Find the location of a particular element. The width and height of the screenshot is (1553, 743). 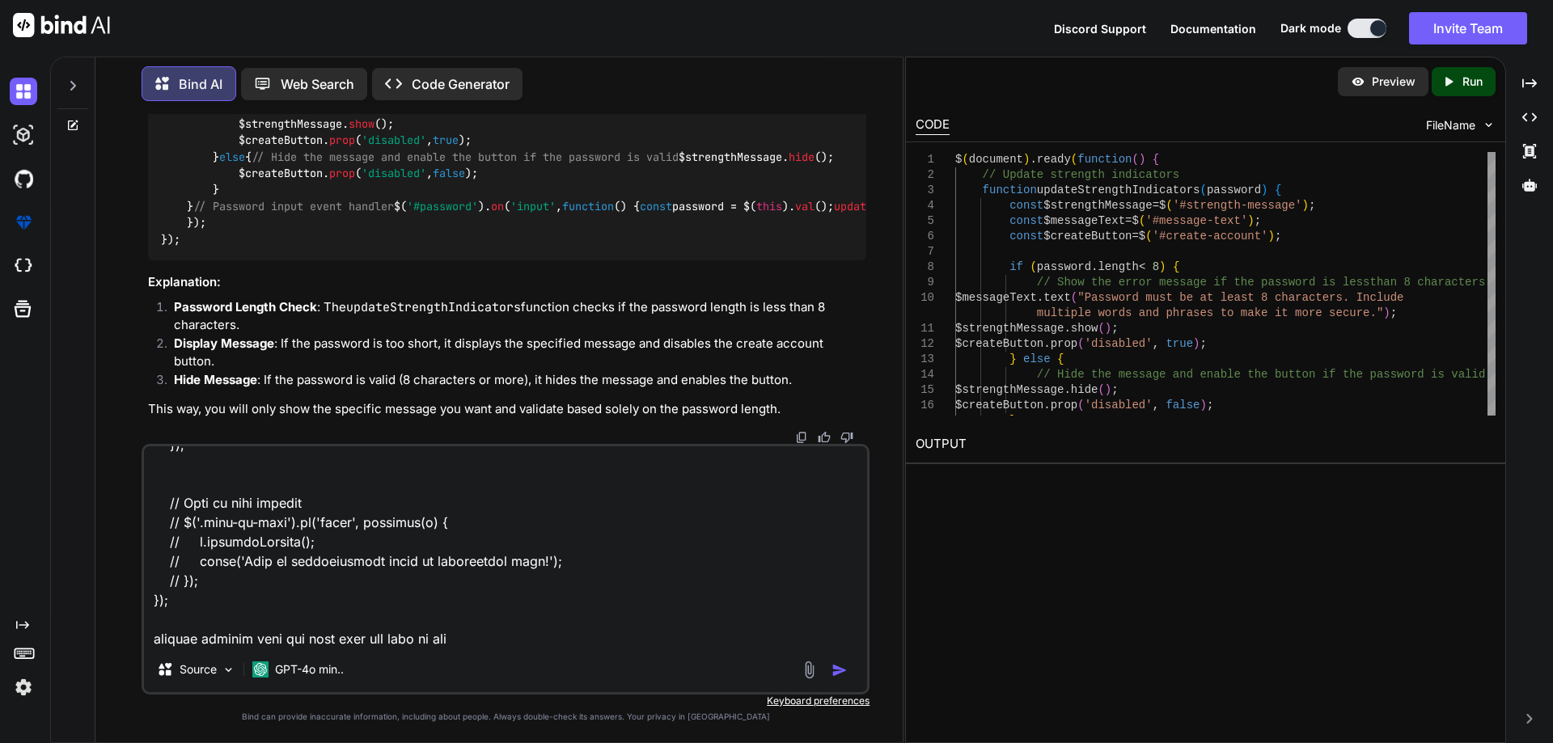

span: FileName is located at coordinates (1450, 125).